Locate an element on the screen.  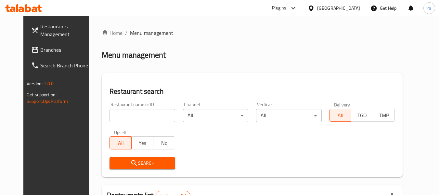
label: Upsell is located at coordinates (120, 132).